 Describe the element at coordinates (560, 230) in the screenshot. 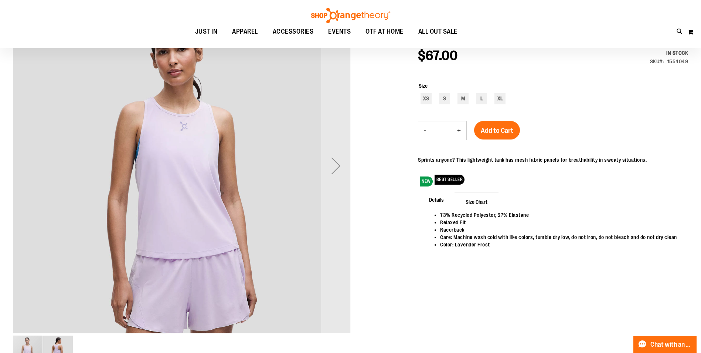

I see `li: Racerback` at that location.